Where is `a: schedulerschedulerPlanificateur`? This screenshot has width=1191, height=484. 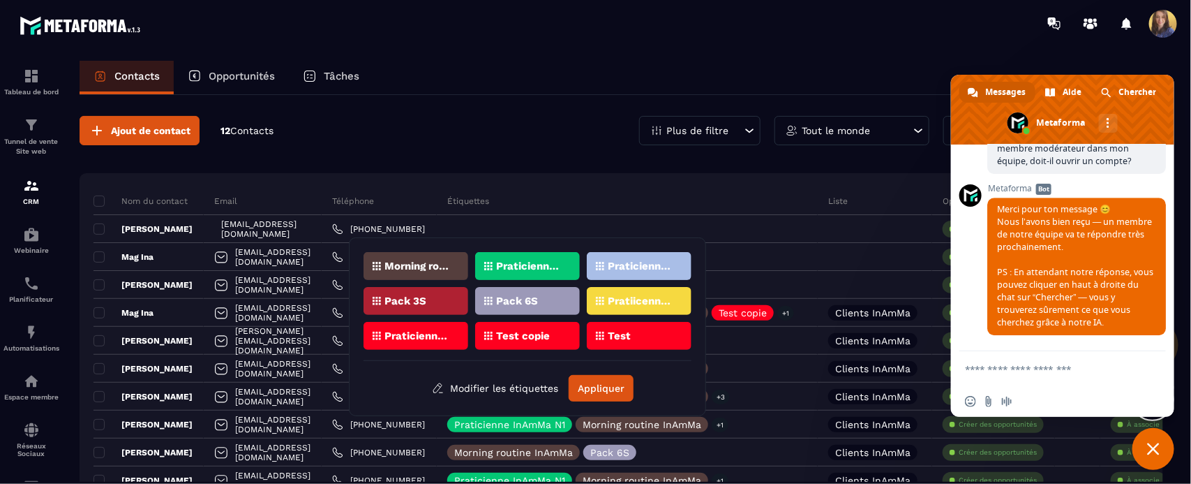 a: schedulerschedulerPlanificateur is located at coordinates (31, 289).